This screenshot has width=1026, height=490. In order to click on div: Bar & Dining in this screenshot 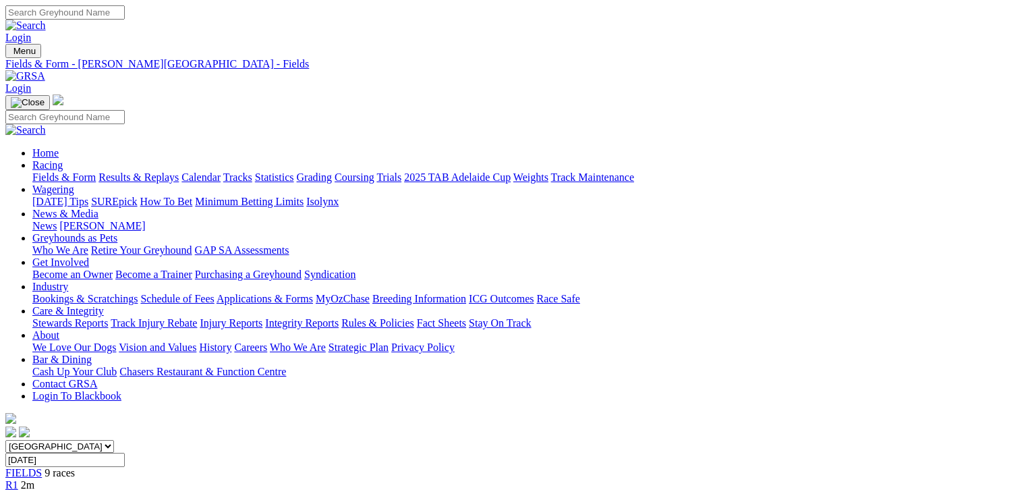, I will do `click(526, 372)`.